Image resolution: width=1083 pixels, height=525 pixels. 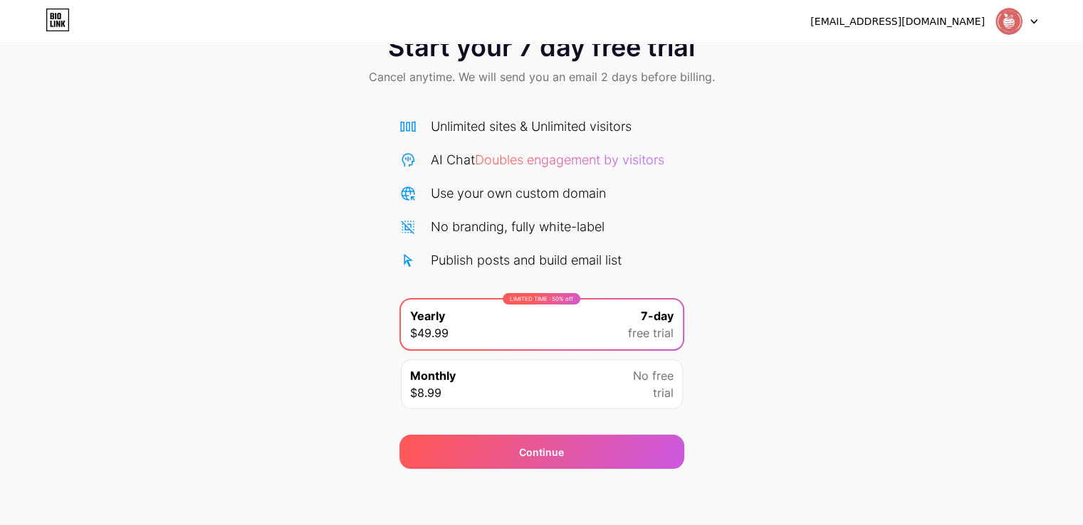 What do you see at coordinates (541, 299) in the screenshot?
I see `div: LIMITED TIME : 50% off` at bounding box center [541, 299].